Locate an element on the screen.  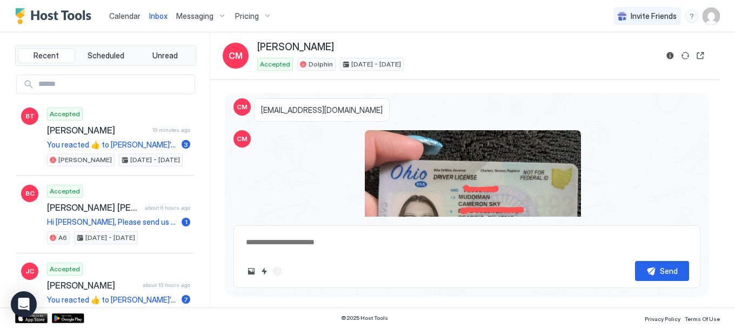
span: BT is located at coordinates (30, 116).